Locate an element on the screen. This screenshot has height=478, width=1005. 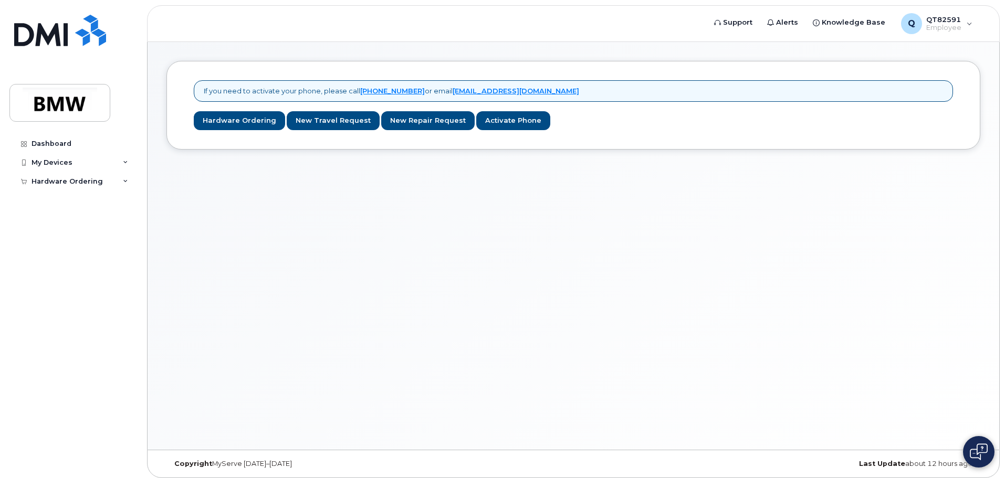
div: about 12 hours ago is located at coordinates (844, 464).